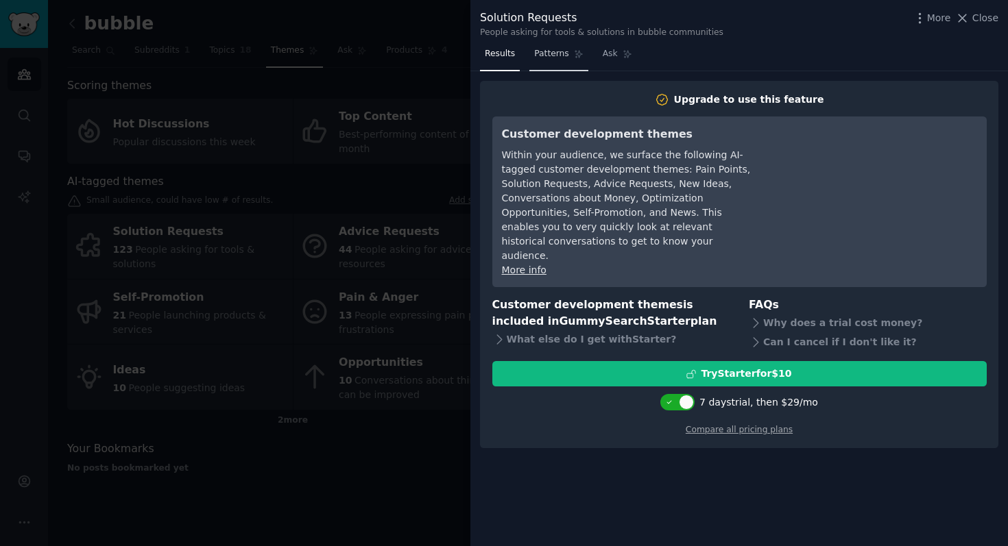 Image resolution: width=1008 pixels, height=546 pixels. What do you see at coordinates (867, 305) in the screenshot?
I see `h3: FAQs` at bounding box center [867, 305].